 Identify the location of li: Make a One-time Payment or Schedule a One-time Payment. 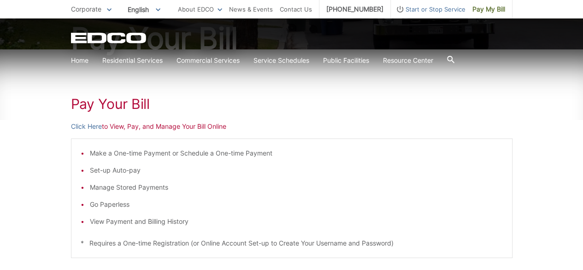
(296, 153).